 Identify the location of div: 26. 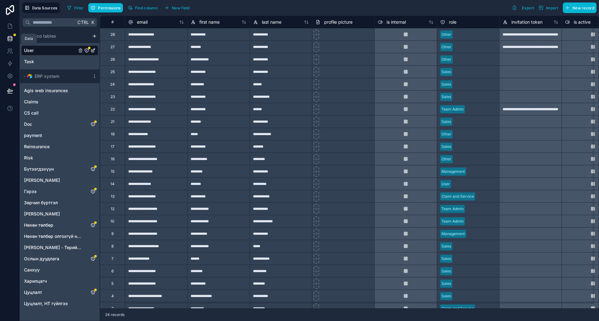
(113, 60).